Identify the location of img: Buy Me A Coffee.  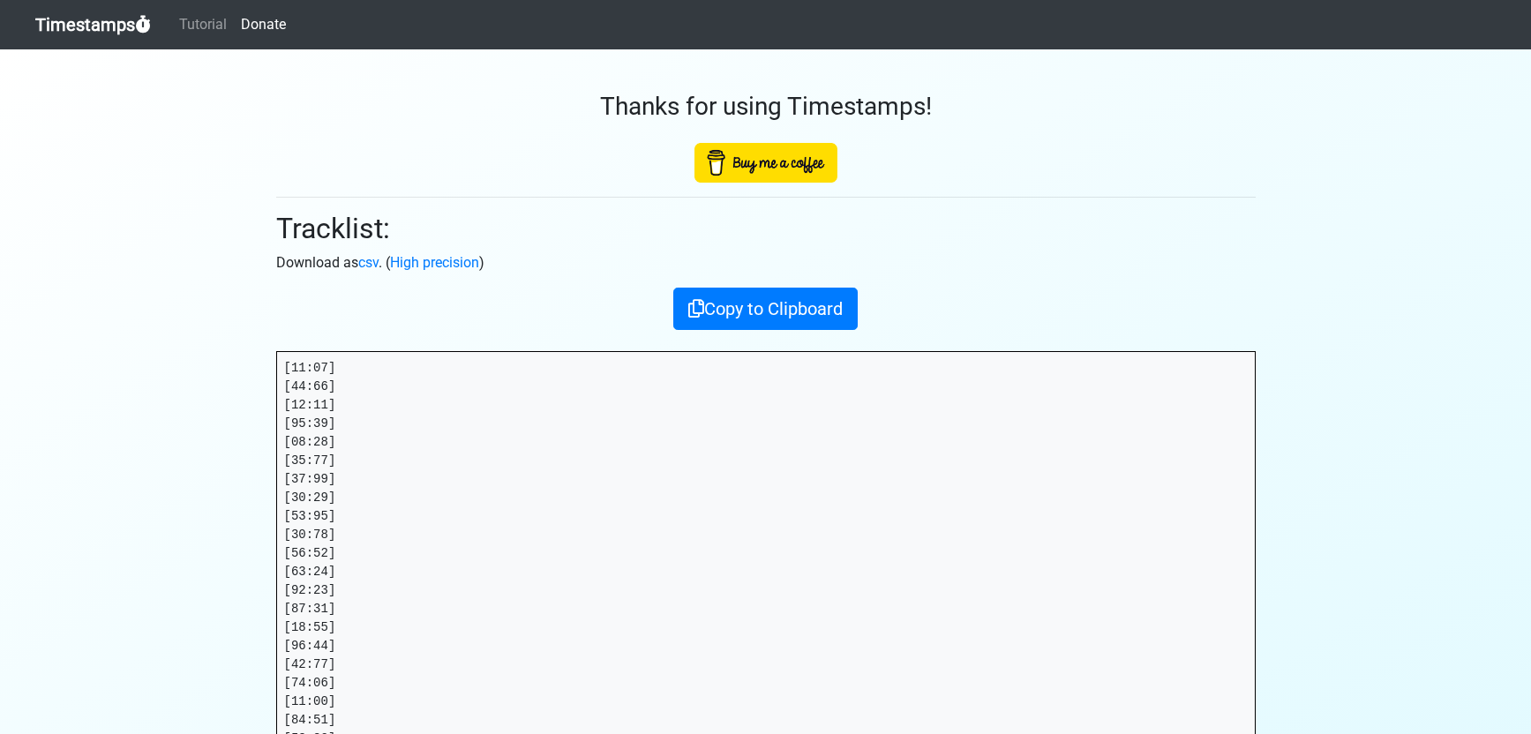
(766, 162).